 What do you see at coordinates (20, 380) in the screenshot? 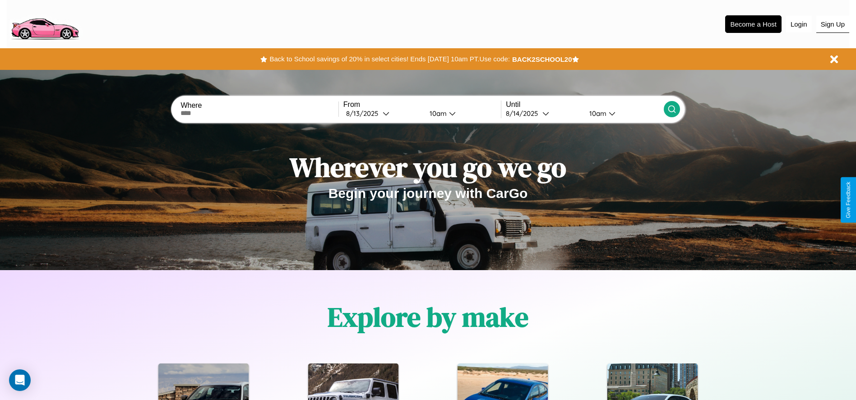
I see `div: Open Intercom Messenger` at bounding box center [20, 380].